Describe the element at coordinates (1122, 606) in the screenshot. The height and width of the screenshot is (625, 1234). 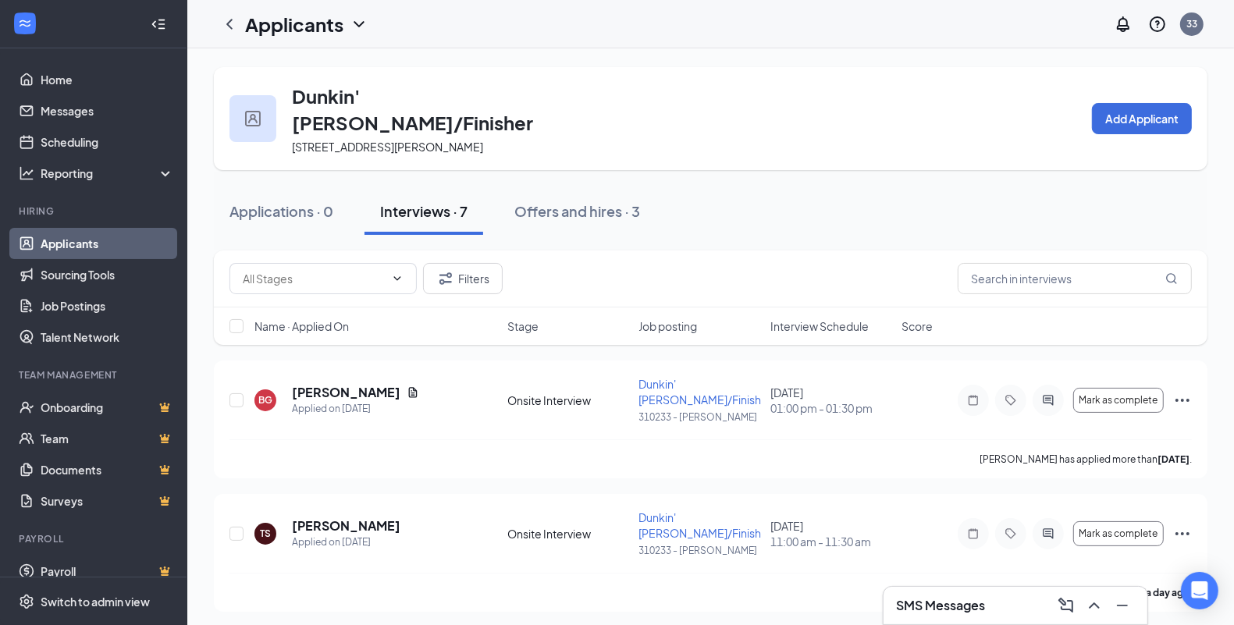
I see `button: Minimize` at that location.